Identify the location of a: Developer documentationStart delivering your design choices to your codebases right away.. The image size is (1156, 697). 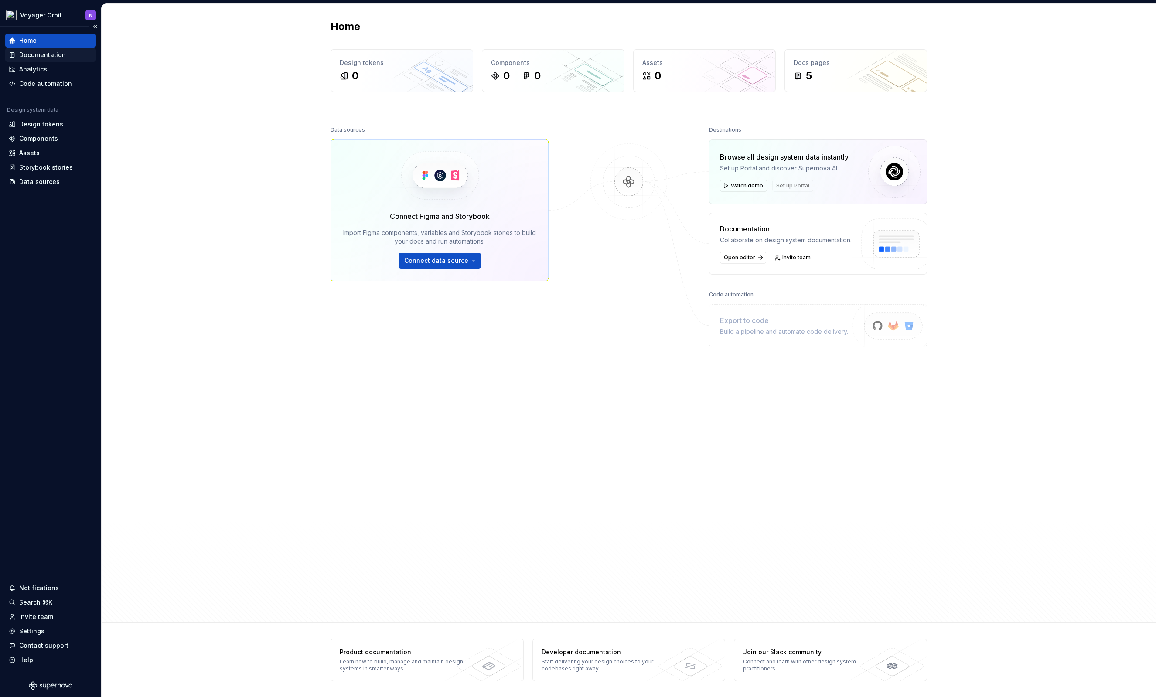
(629, 660).